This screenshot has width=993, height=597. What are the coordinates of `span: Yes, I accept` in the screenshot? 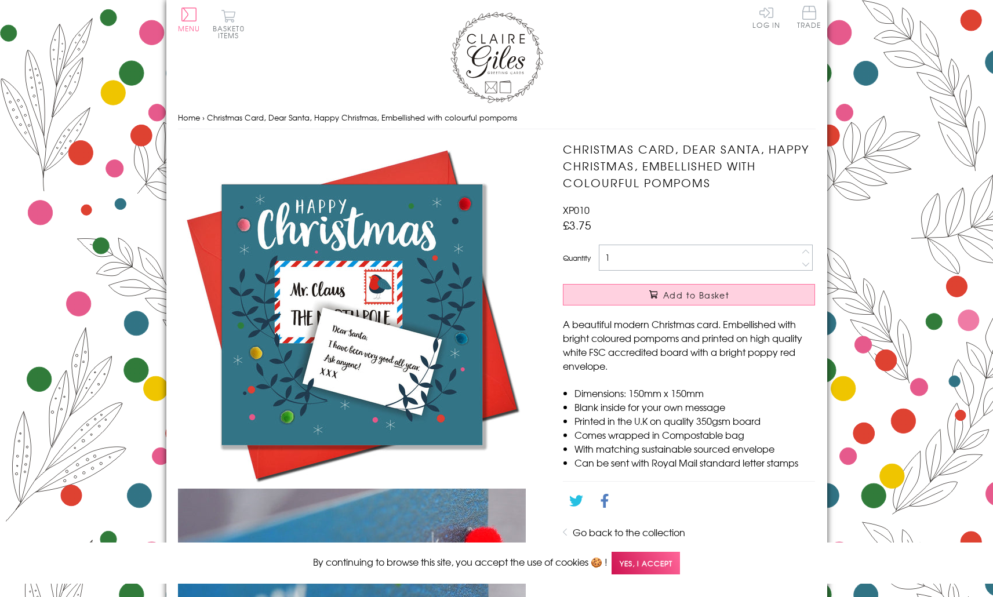 It's located at (646, 563).